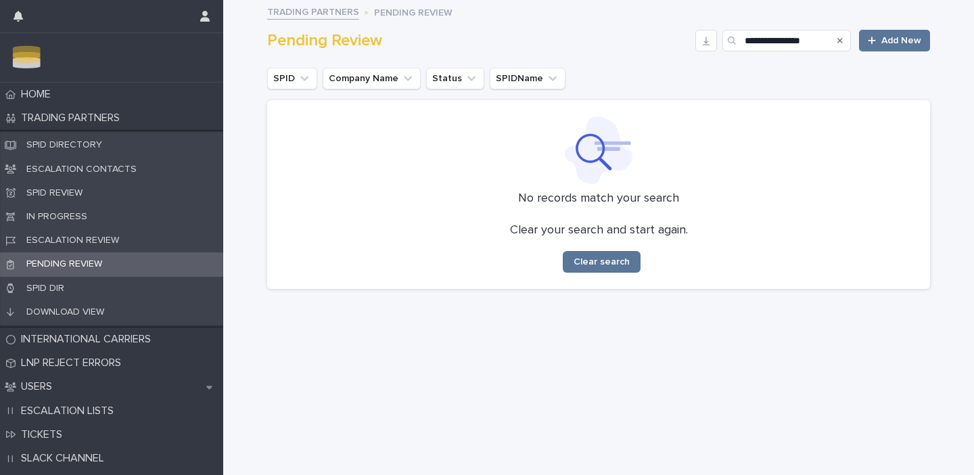 The image size is (974, 475). Describe the element at coordinates (54, 193) in the screenshot. I see `p: SPID REVIEW` at that location.